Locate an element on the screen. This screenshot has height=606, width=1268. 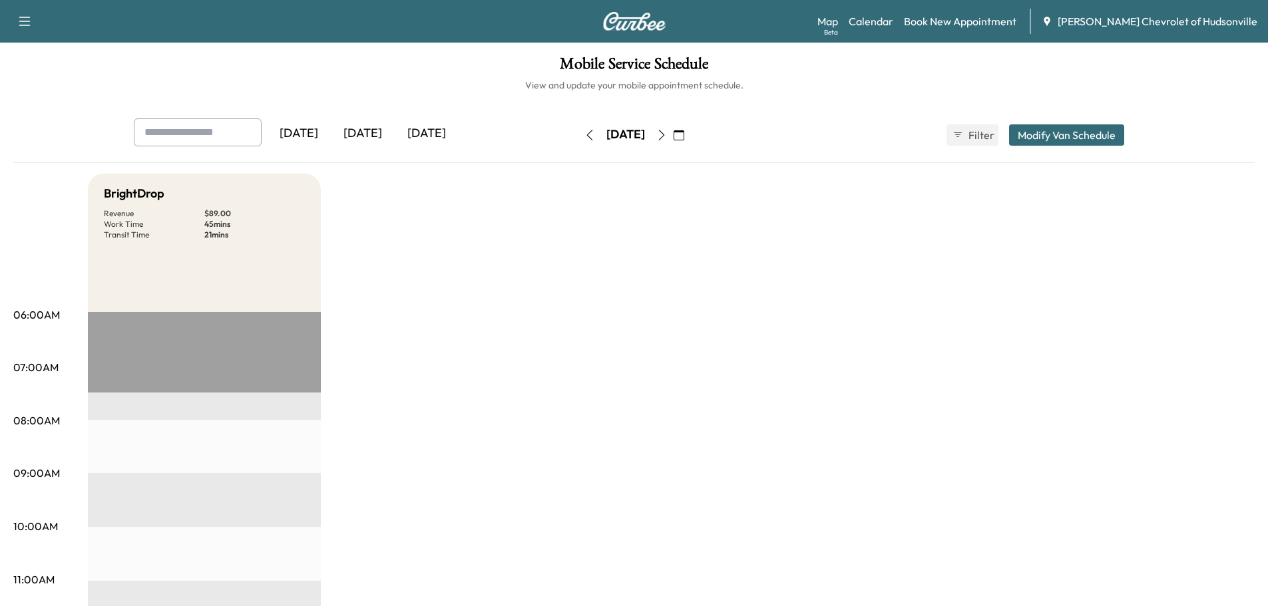
a: Book New Appointment is located at coordinates (960, 21).